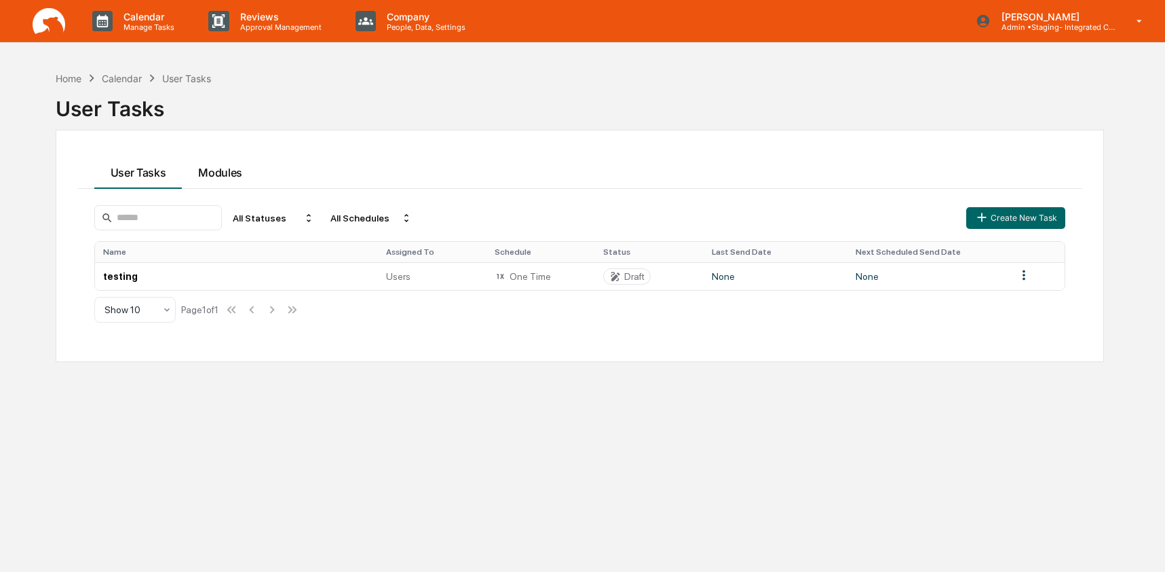  What do you see at coordinates (69, 78) in the screenshot?
I see `div: Home` at bounding box center [69, 78].